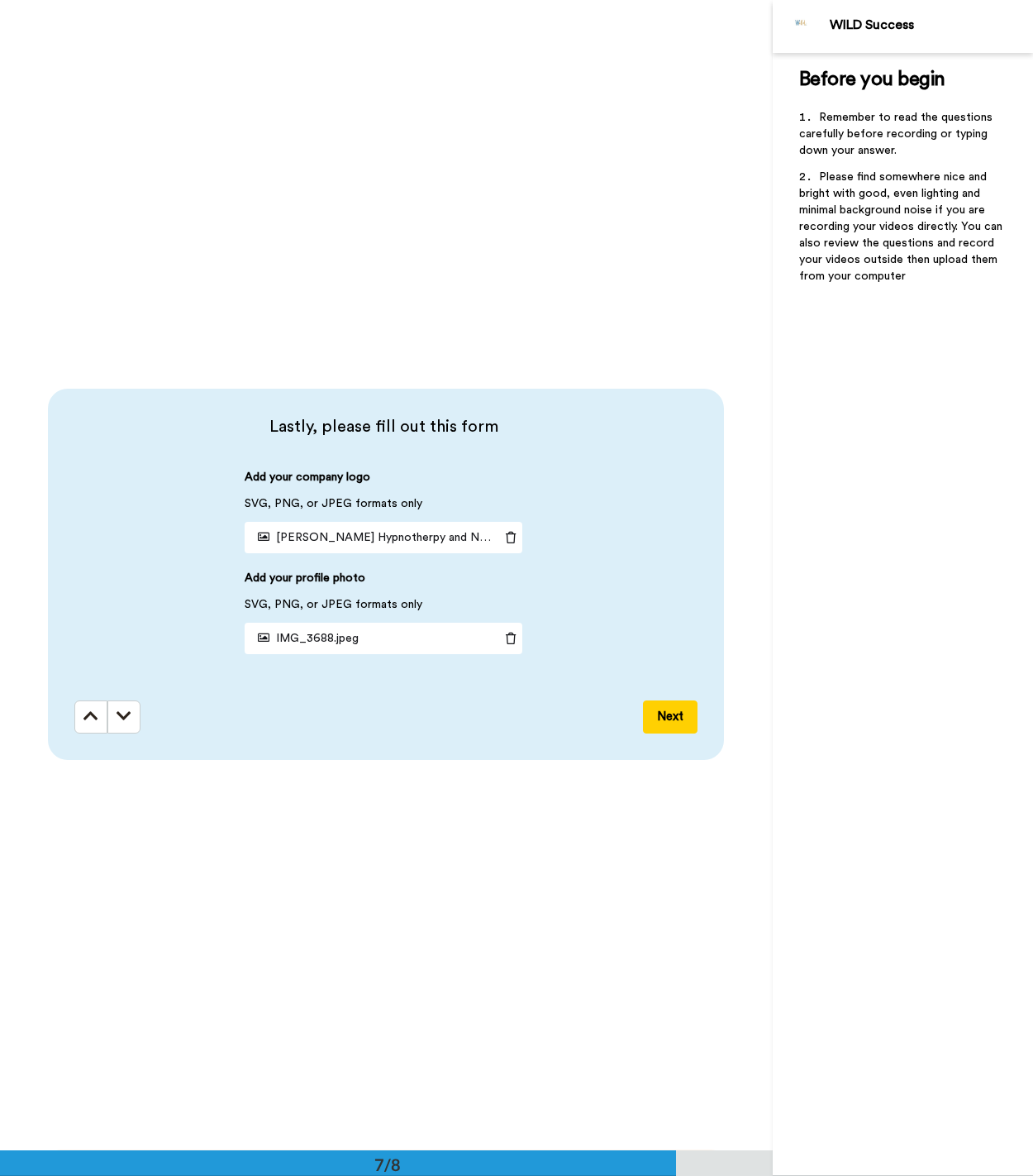 The image size is (1033, 1176). What do you see at coordinates (383, 427) in the screenshot?
I see `span: Lastly, please fill out this form` at bounding box center [383, 427].